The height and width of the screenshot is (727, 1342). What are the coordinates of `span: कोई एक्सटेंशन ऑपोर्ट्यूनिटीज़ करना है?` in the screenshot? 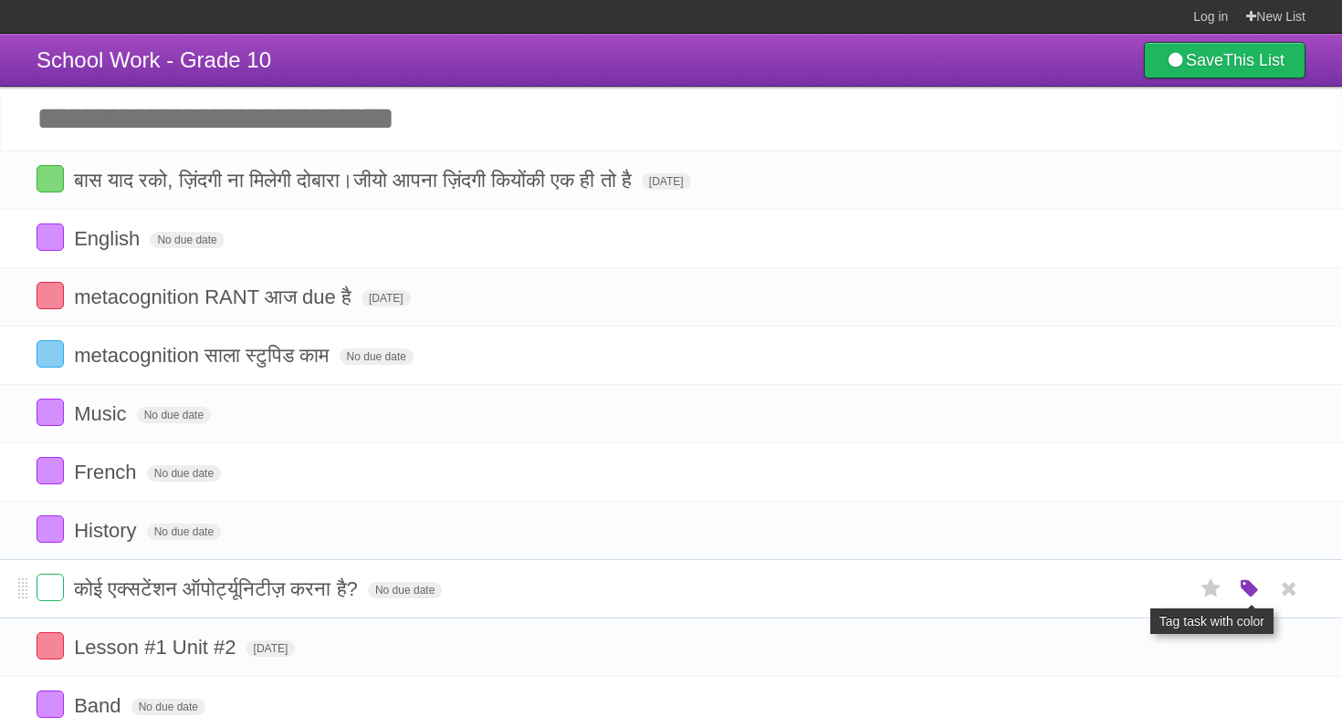 It's located at (218, 589).